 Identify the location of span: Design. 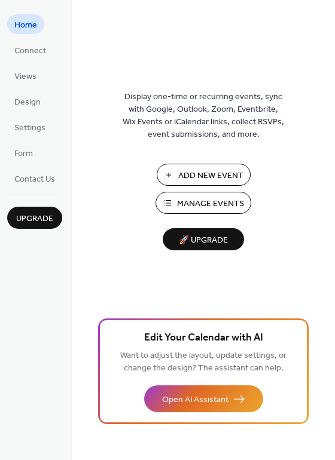
(27, 102).